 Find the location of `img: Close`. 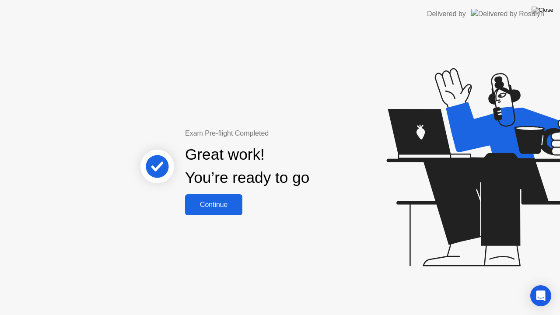

img: Close is located at coordinates (543, 10).